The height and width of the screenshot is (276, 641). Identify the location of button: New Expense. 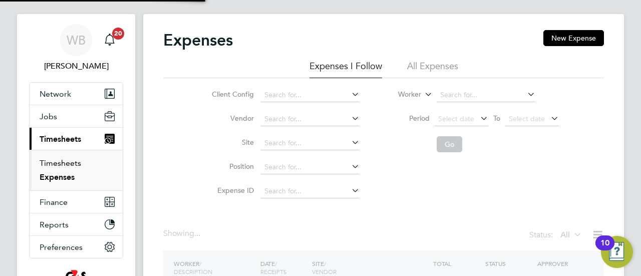
(574, 38).